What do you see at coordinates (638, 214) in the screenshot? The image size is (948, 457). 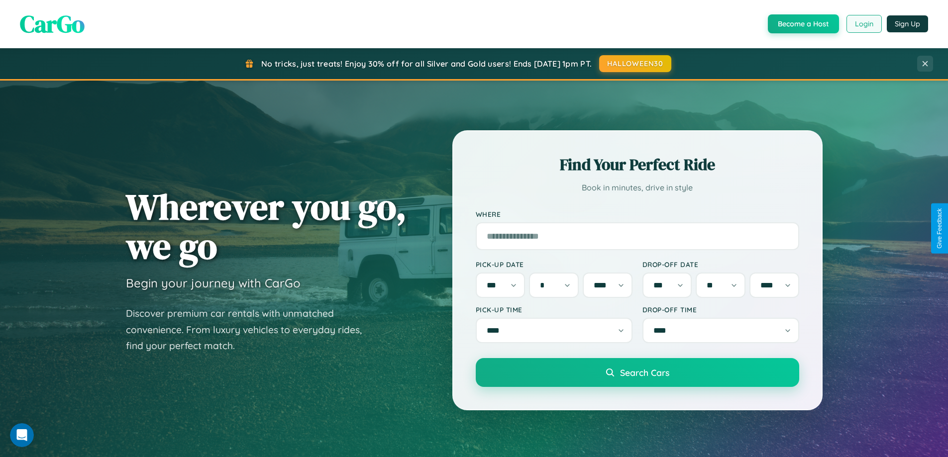 I see `label: Where` at bounding box center [638, 214].